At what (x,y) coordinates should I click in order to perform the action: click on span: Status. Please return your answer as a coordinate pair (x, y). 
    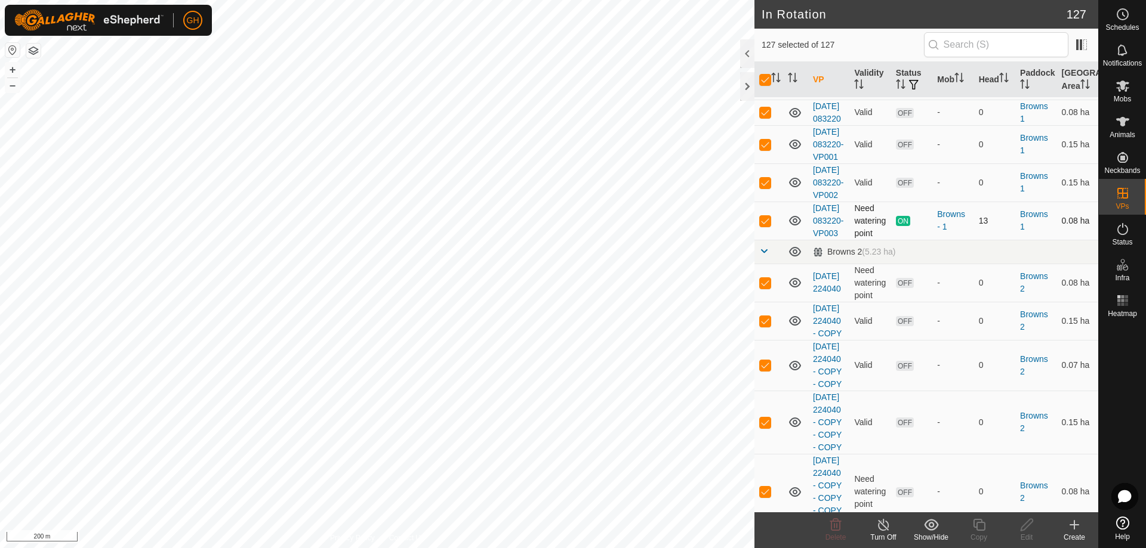
    Looking at the image, I should click on (1122, 242).